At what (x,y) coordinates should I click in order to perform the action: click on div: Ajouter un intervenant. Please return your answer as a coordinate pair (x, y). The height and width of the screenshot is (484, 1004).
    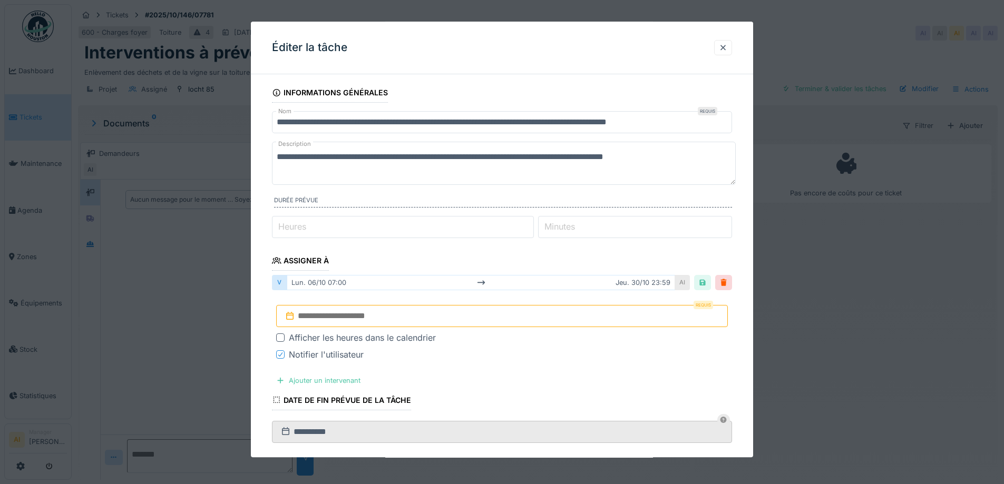
    Looking at the image, I should click on (318, 381).